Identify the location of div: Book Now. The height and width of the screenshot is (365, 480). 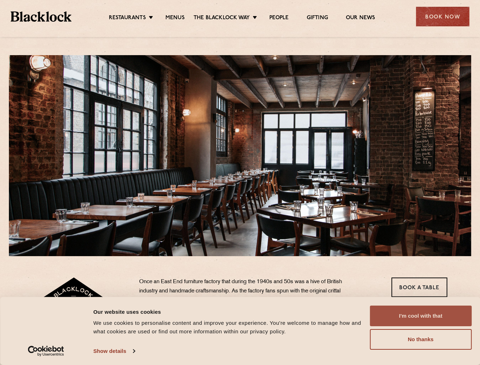
(443, 16).